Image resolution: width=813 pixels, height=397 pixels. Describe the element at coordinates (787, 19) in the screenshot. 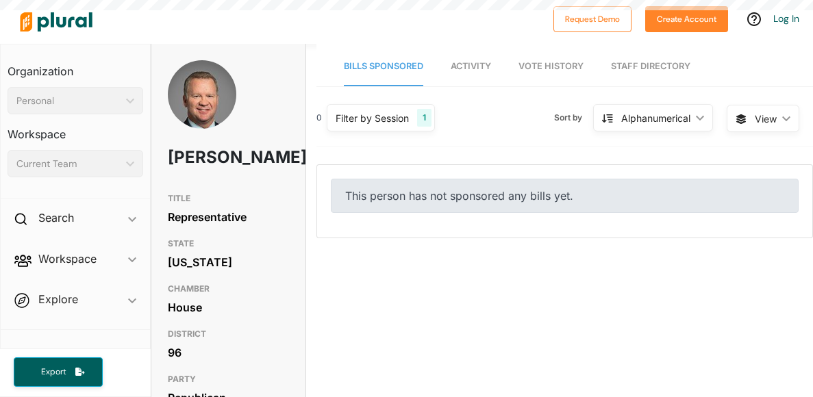

I see `a: Log In` at that location.